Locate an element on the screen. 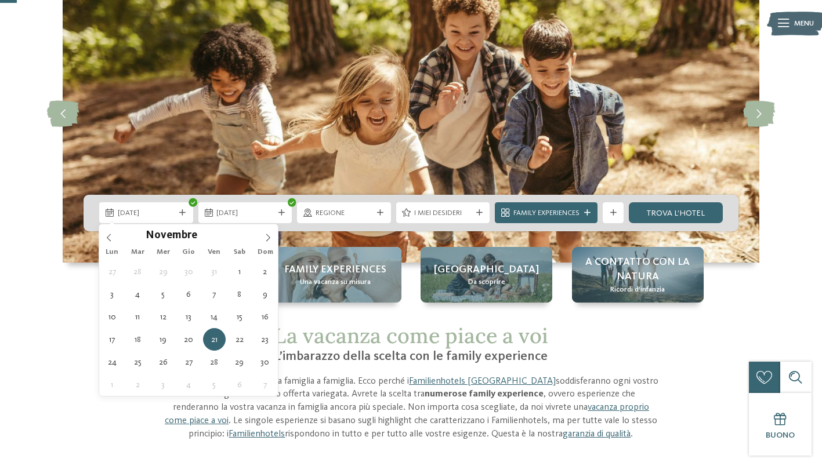 The image size is (822, 466). span: La vacanza come piace a voi is located at coordinates (411, 336).